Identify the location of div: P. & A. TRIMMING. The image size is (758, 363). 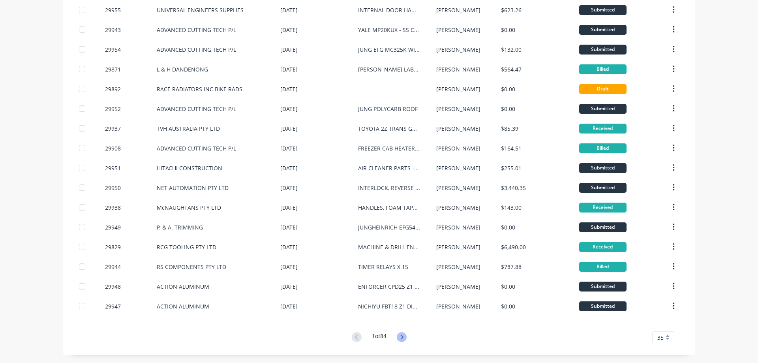
(180, 227).